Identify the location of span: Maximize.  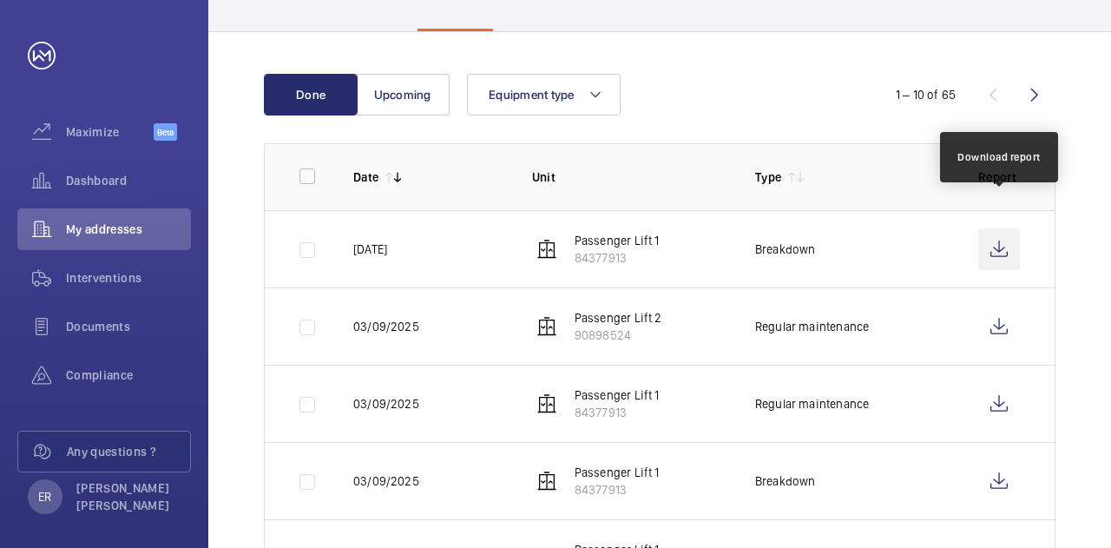
(109, 132).